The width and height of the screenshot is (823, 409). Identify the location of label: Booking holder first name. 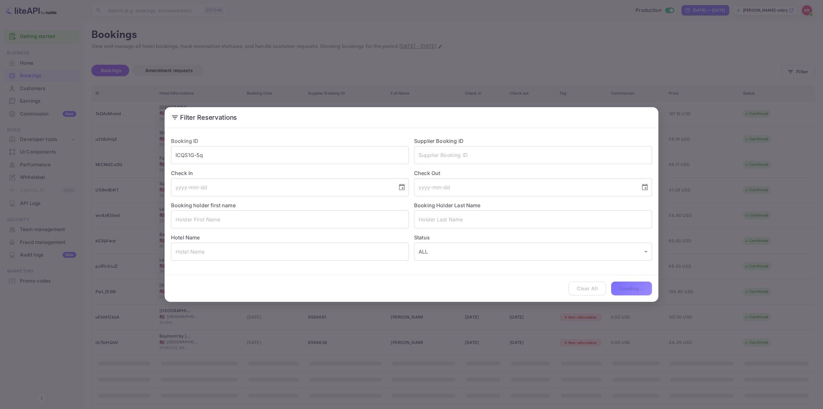
(203, 205).